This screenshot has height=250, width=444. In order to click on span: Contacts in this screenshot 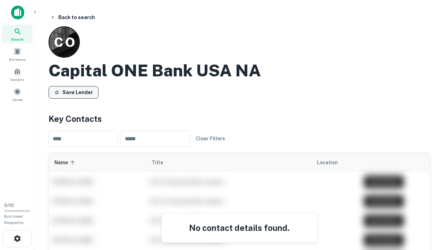, I will do `click(17, 79)`.